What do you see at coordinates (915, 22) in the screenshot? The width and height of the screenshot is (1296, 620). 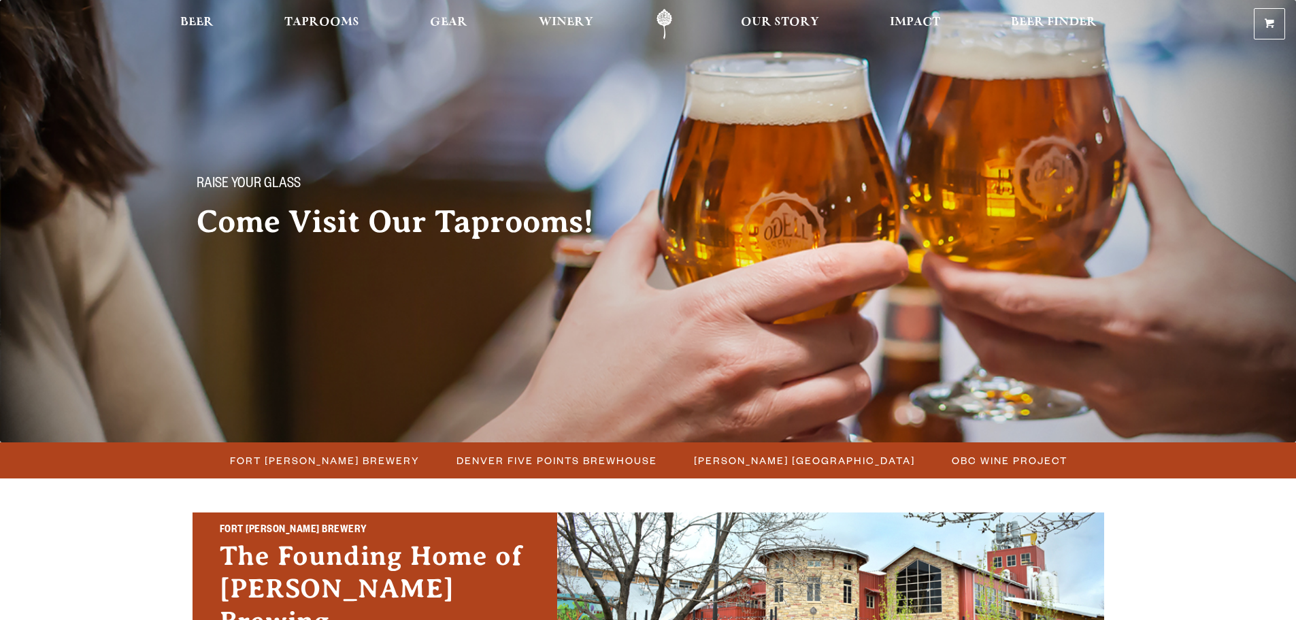 I see `span: Impact` at bounding box center [915, 22].